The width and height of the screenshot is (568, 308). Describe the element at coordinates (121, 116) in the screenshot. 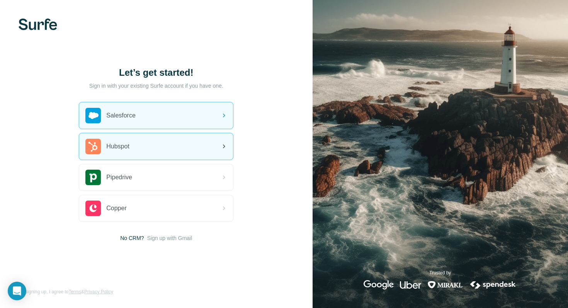

I see `span: Salesforce` at that location.